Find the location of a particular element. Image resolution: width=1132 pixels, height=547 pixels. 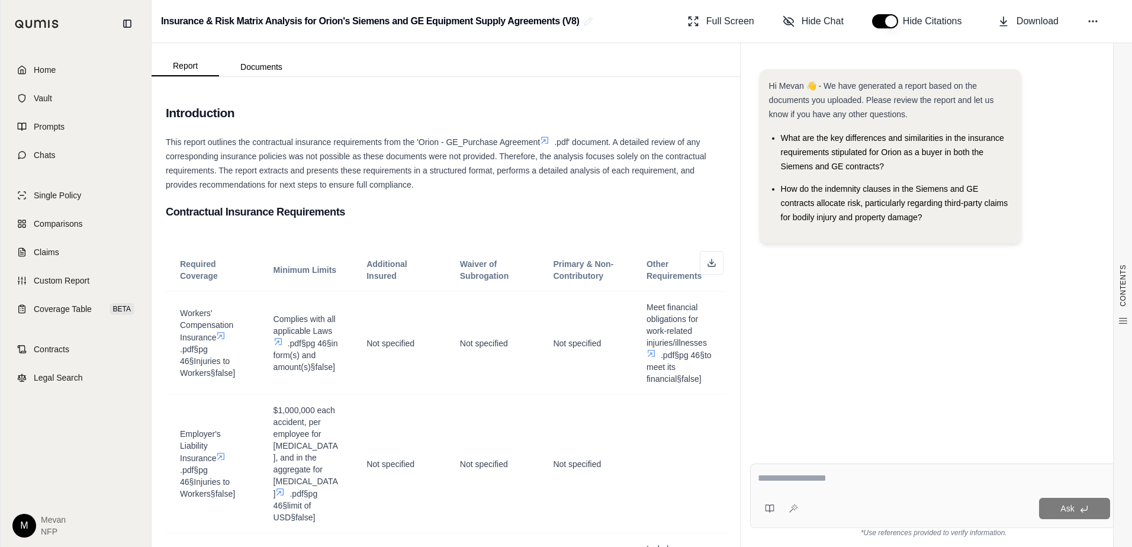

button: Collapse sidebar is located at coordinates (127, 24).